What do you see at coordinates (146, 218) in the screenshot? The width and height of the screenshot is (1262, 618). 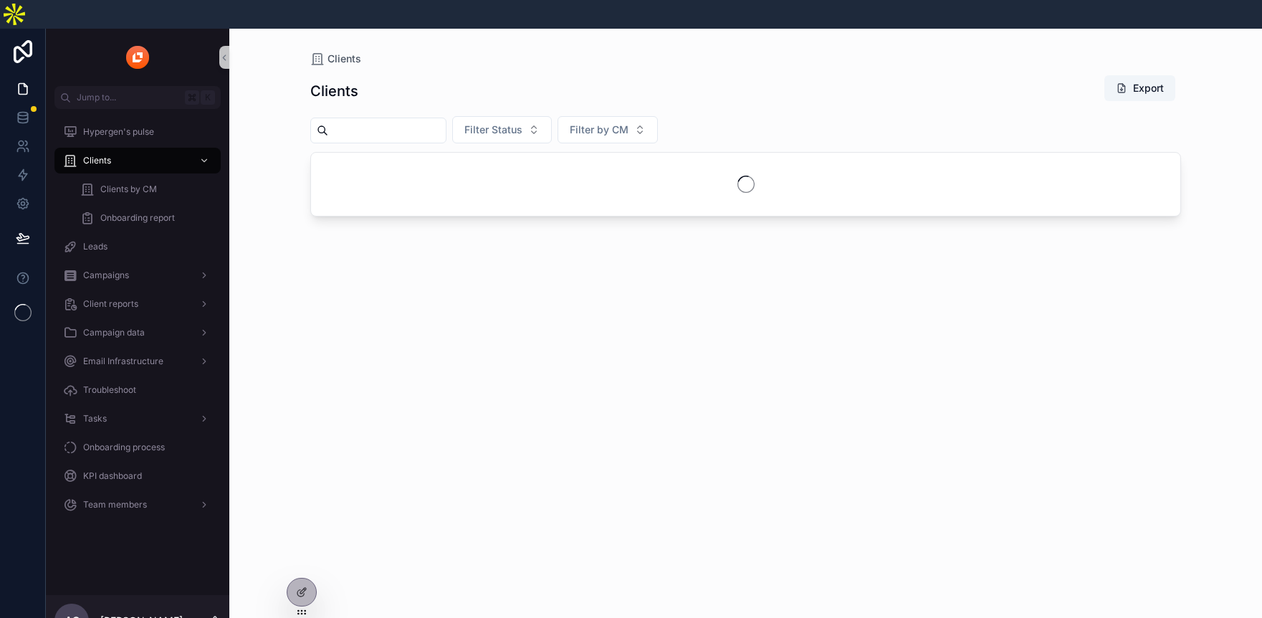 I see `a: Onboarding report` at bounding box center [146, 218].